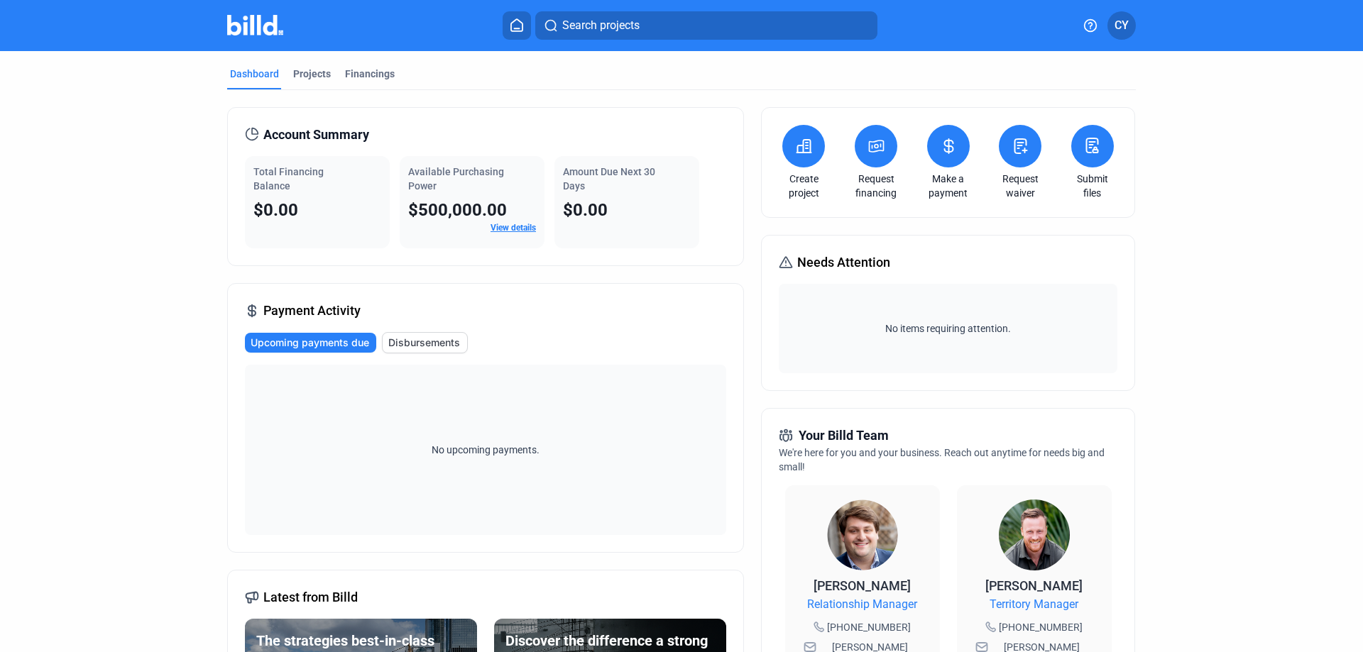  Describe the element at coordinates (312, 311) in the screenshot. I see `span: Payment Activity` at that location.